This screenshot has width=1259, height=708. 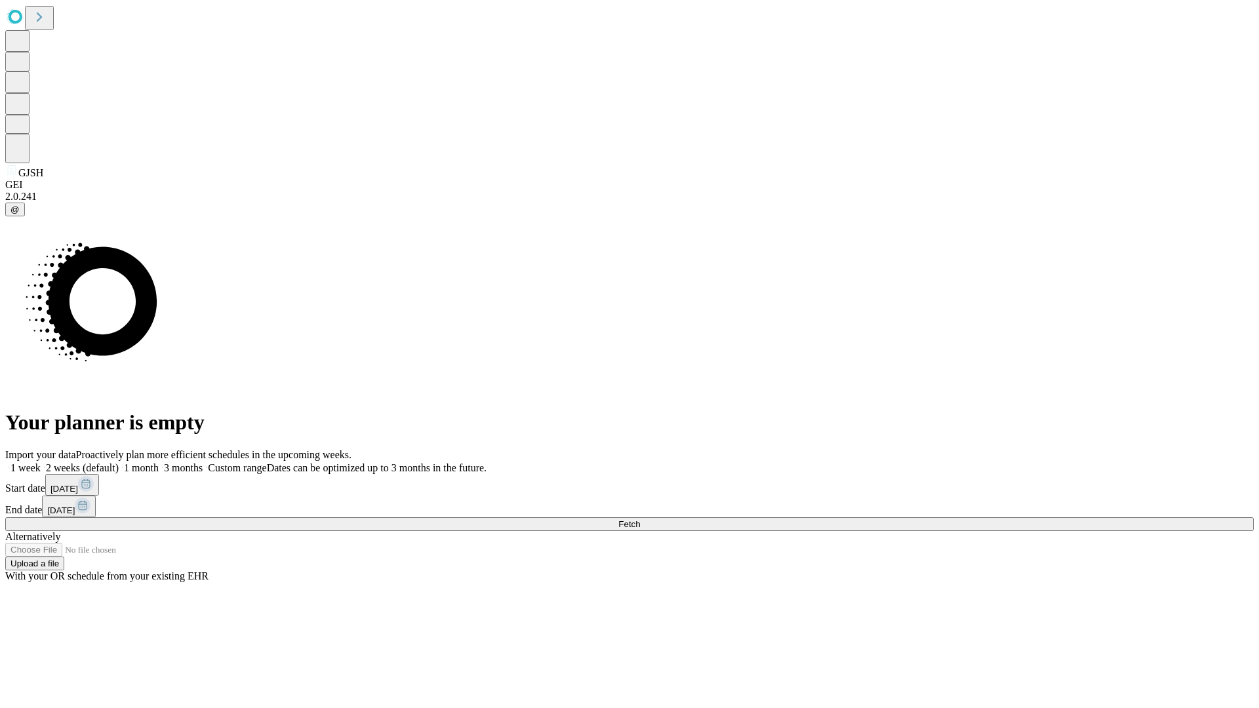 I want to click on span: With your OR schedule from your existing EHR, so click(x=107, y=576).